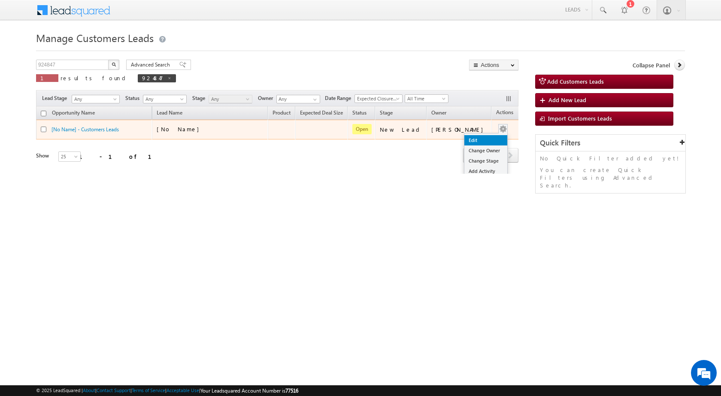  What do you see at coordinates (321, 112) in the screenshot?
I see `span: Expected Deal Size` at bounding box center [321, 112].